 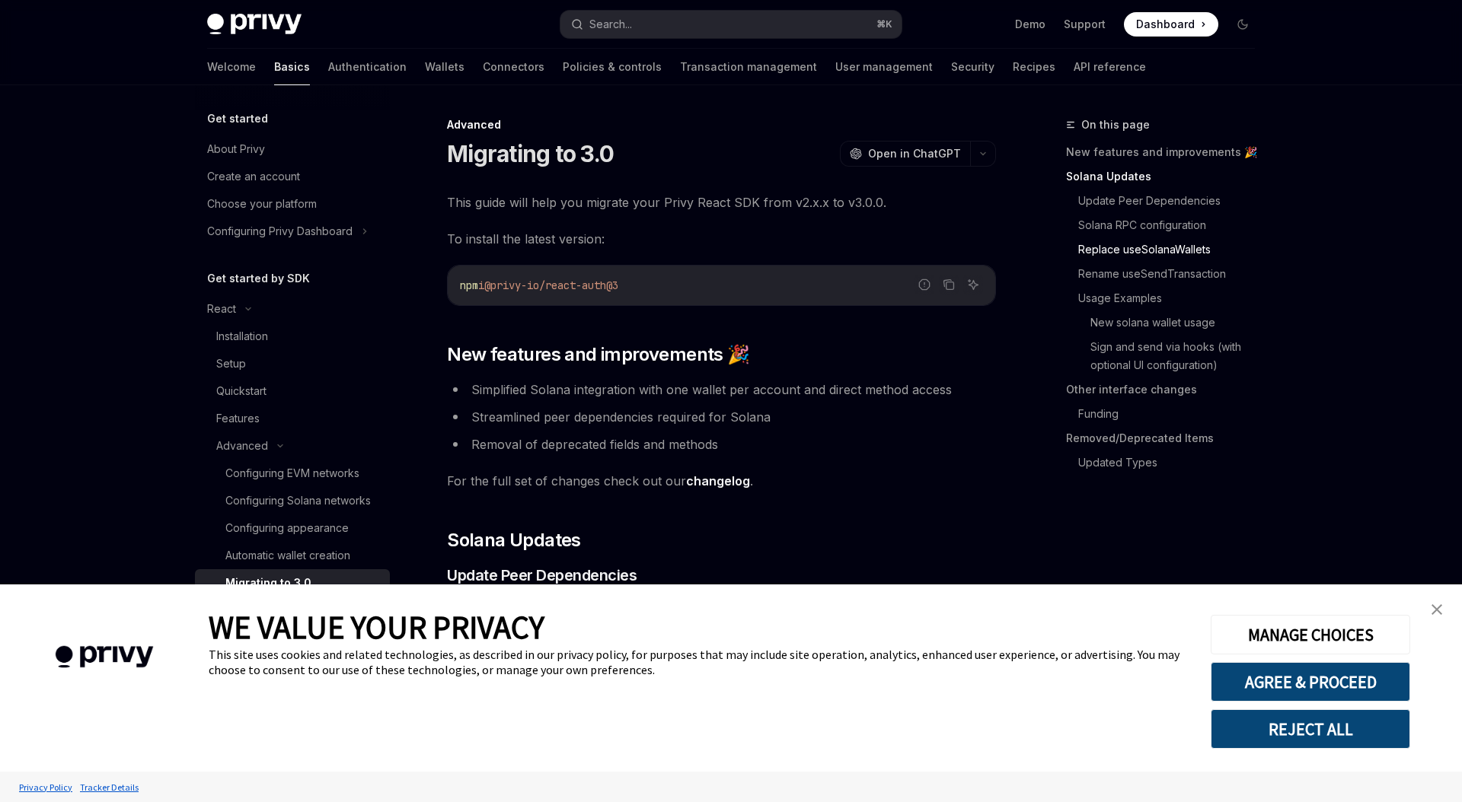 I want to click on a: Update Peer Dependencies, so click(x=1172, y=201).